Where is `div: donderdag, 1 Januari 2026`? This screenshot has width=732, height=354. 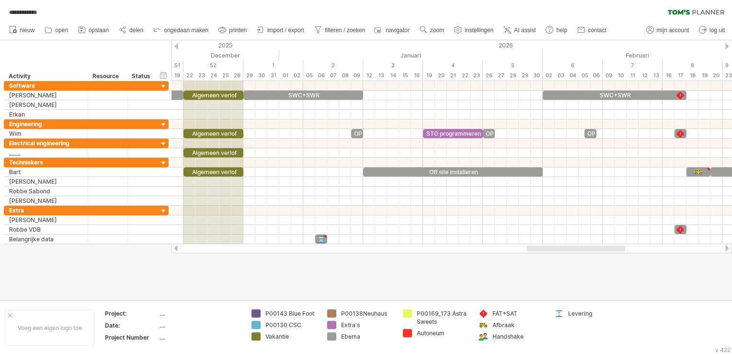
div: donderdag, 1 Januari 2026 is located at coordinates (285, 75).